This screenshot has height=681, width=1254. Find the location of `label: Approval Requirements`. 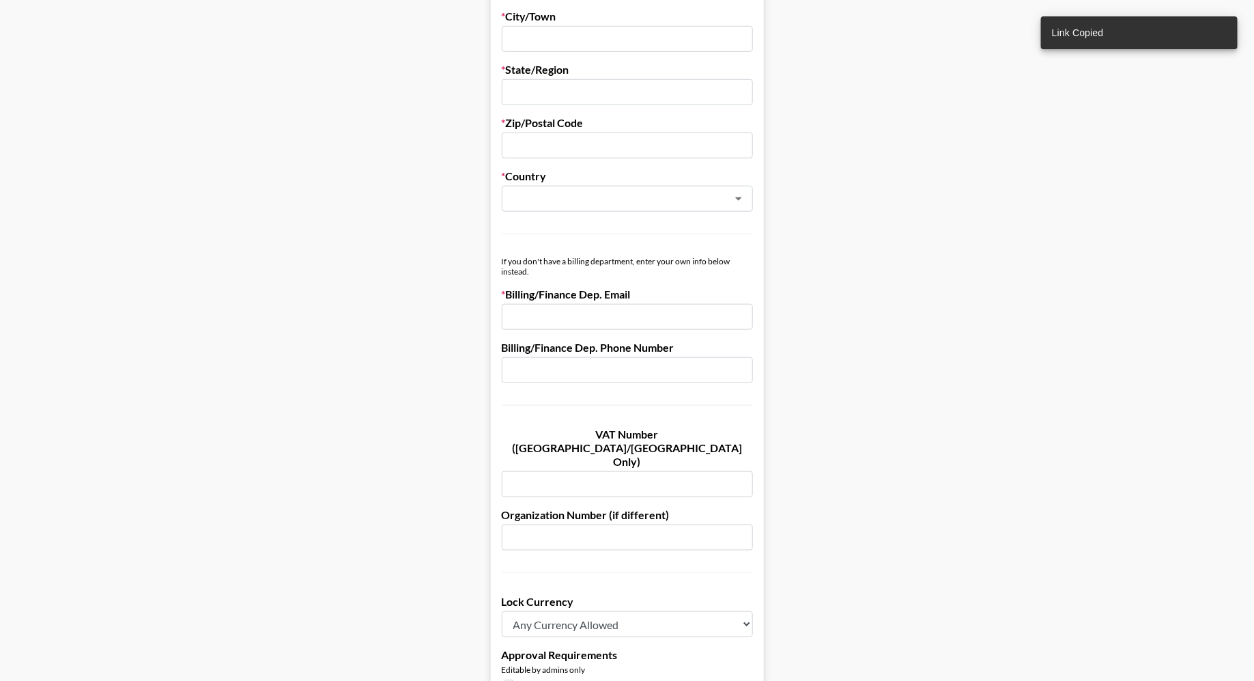

label: Approval Requirements is located at coordinates (627, 655).